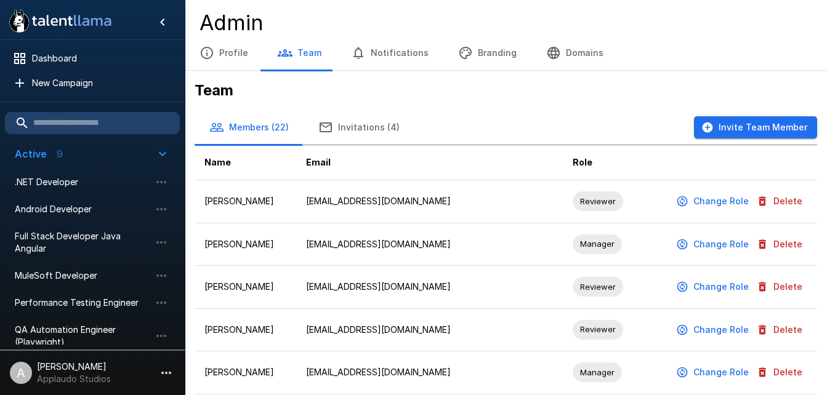 This screenshot has width=827, height=395. Describe the element at coordinates (505, 23) in the screenshot. I see `h4: Admin` at that location.